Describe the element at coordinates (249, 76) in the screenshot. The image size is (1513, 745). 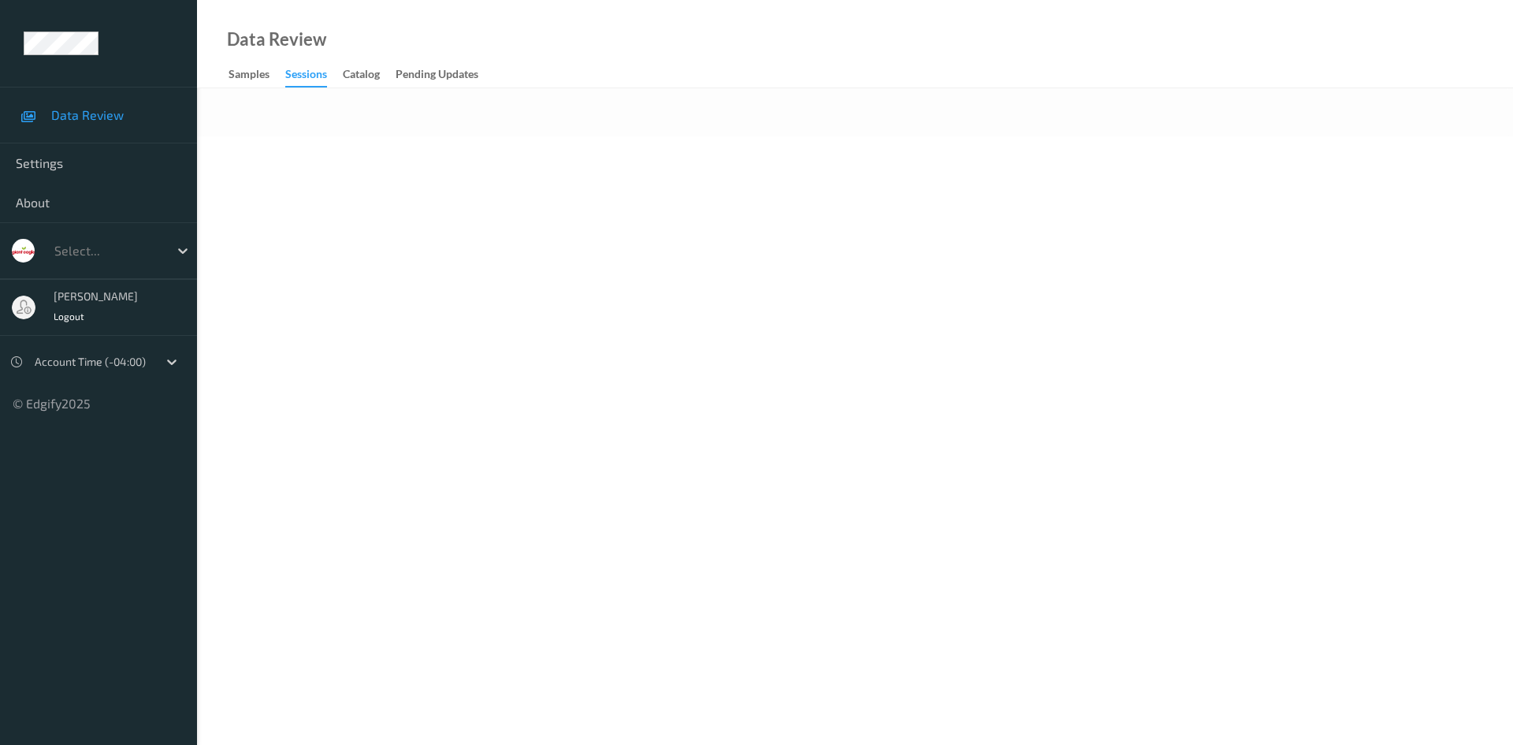
I see `div: Samples` at that location.